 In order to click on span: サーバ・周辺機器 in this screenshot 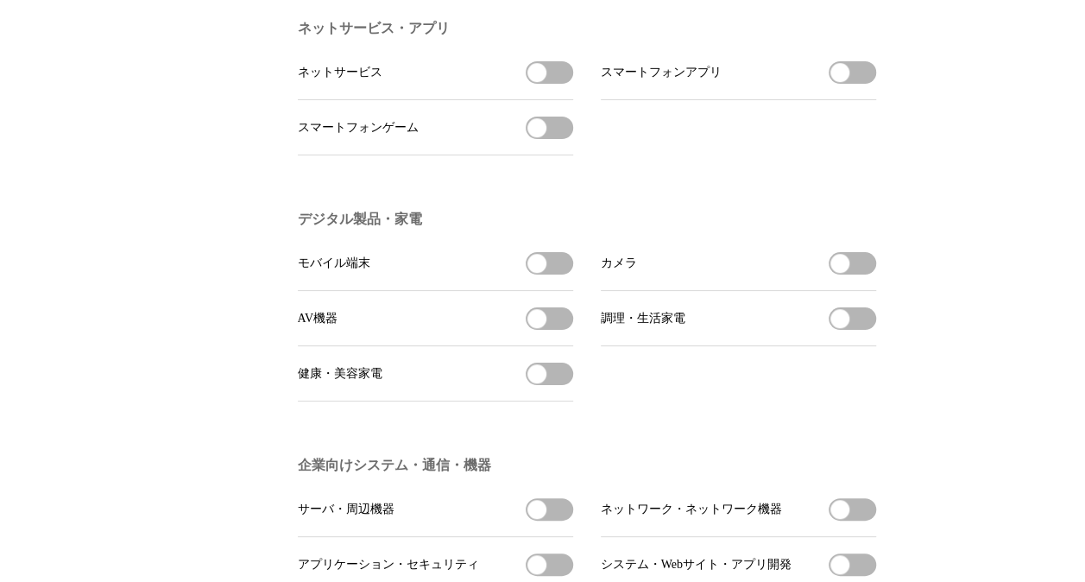, I will do `click(346, 509)`.